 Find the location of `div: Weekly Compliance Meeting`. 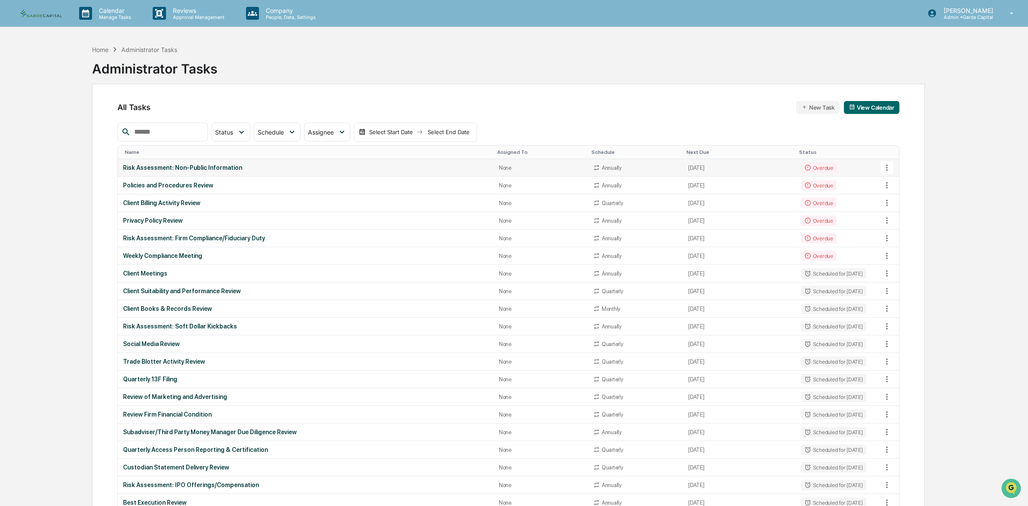

div: Weekly Compliance Meeting is located at coordinates (306, 256).